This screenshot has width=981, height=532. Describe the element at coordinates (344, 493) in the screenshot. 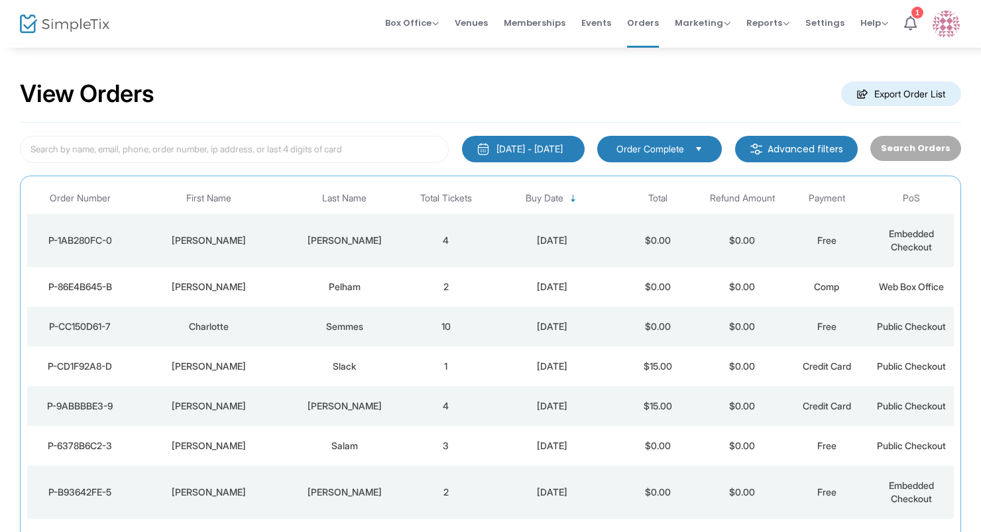

I see `div: Coughlin` at that location.